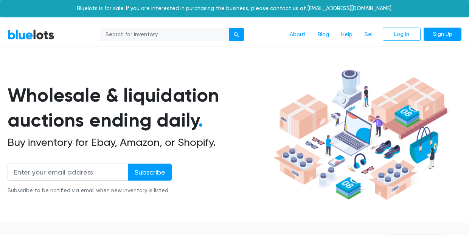  Describe the element at coordinates (347, 35) in the screenshot. I see `a: Help` at that location.